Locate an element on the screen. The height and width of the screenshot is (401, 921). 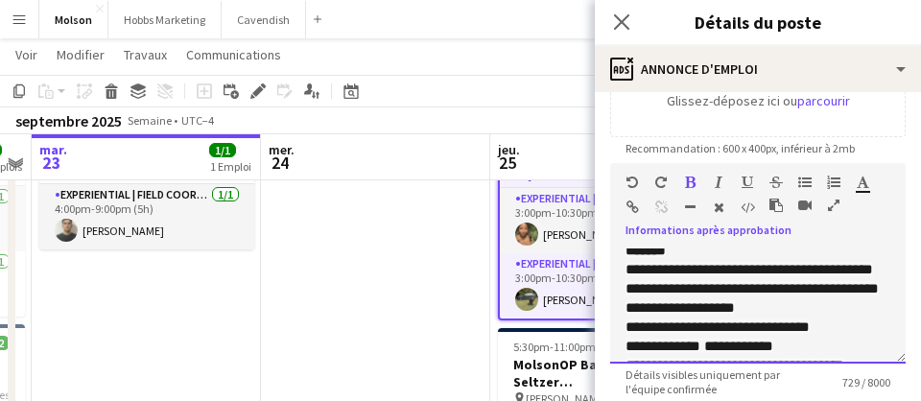
span: Semaine 39 is located at coordinates (150, 128).